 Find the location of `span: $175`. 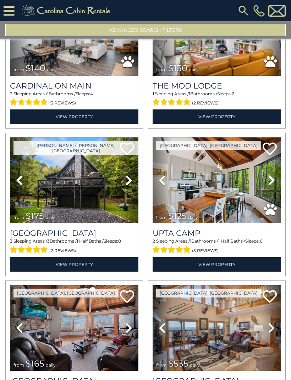

span: $175 is located at coordinates (35, 216).